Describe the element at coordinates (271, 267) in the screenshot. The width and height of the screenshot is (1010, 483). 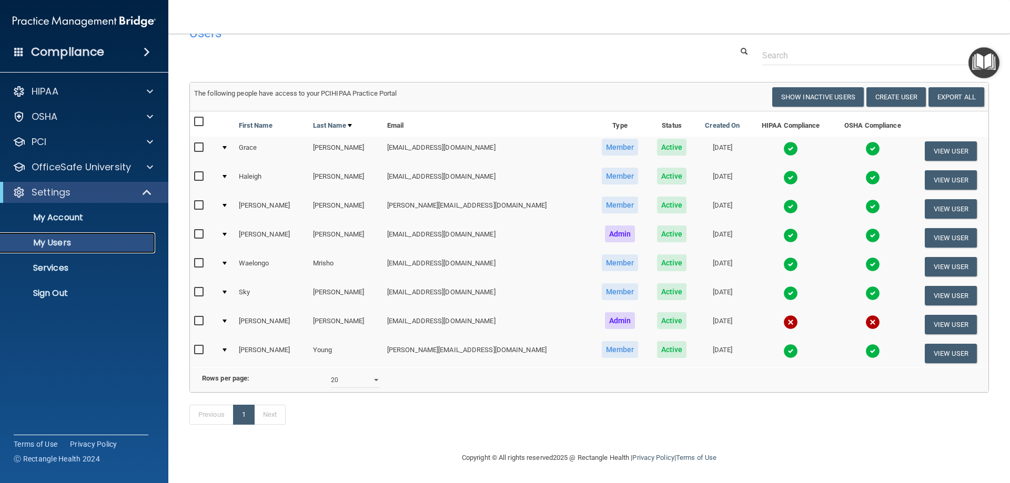
I see `td: Waelongo` at that location.